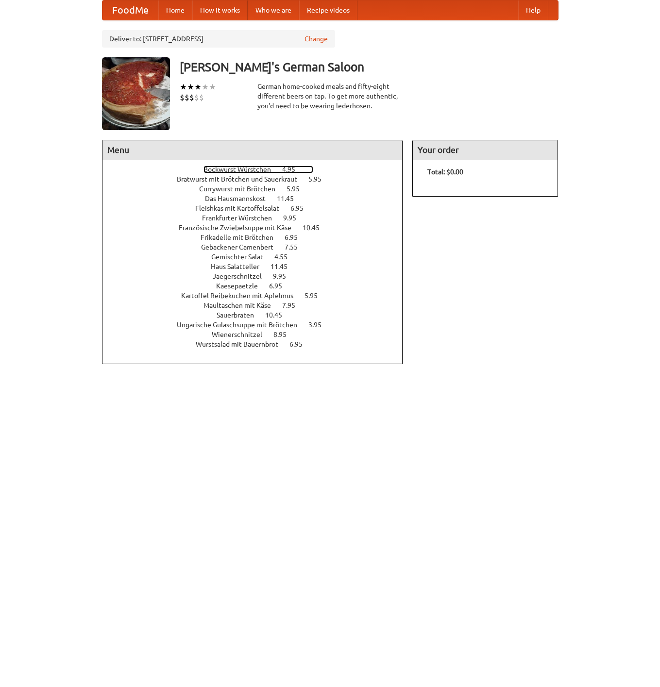  I want to click on span: Maultaschen mit Käse, so click(242, 305).